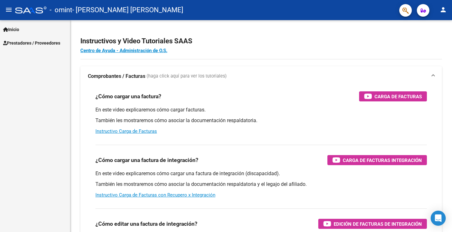 This screenshot has width=452, height=232. What do you see at coordinates (261, 41) in the screenshot?
I see `h2: Instructivos y Video Tutoriales SAAS` at bounding box center [261, 41].